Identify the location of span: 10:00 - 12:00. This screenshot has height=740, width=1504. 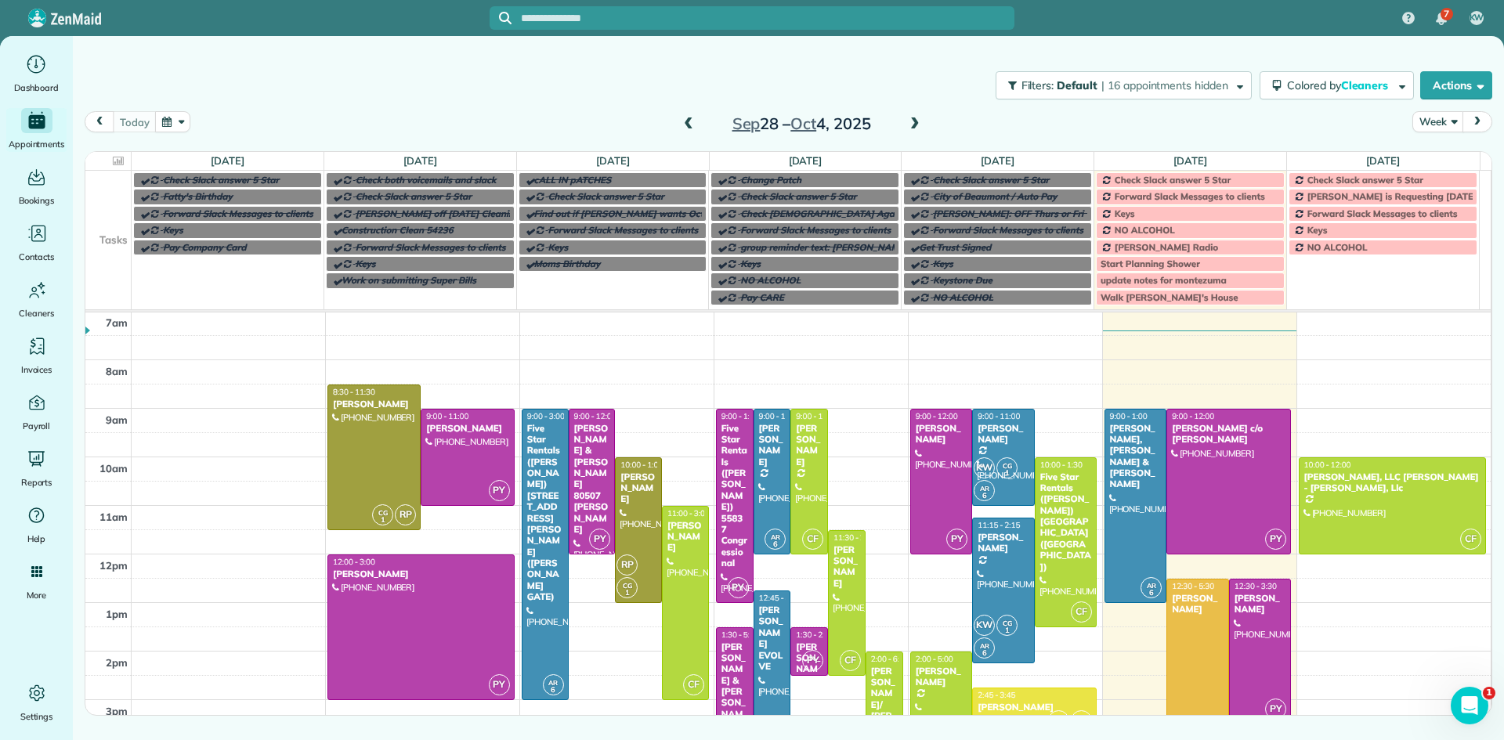
(1328, 464).